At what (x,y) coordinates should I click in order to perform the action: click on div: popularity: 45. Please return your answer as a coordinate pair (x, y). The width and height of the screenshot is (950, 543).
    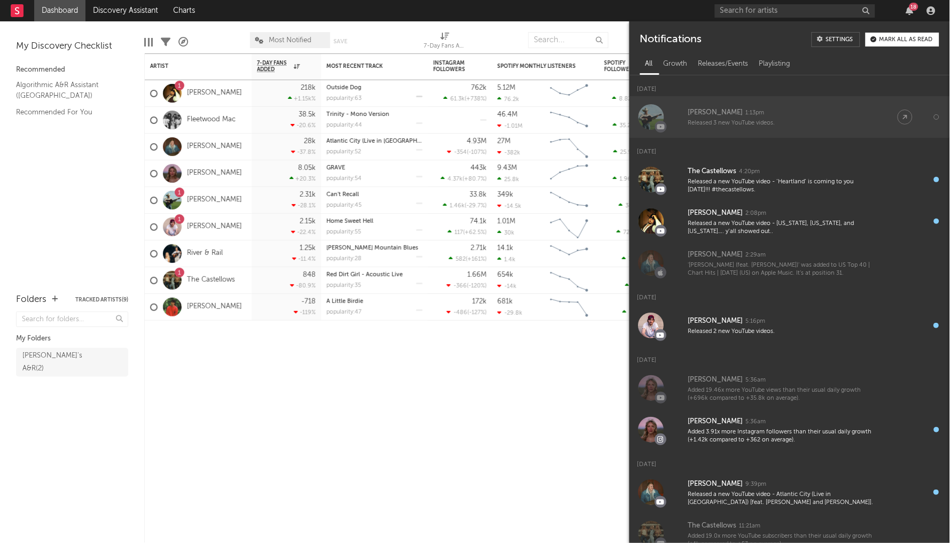
    Looking at the image, I should click on (344, 205).